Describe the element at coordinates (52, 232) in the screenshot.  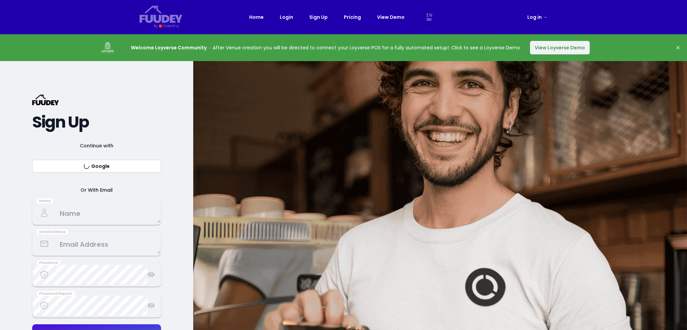
I see `div: Email Address` at that location.